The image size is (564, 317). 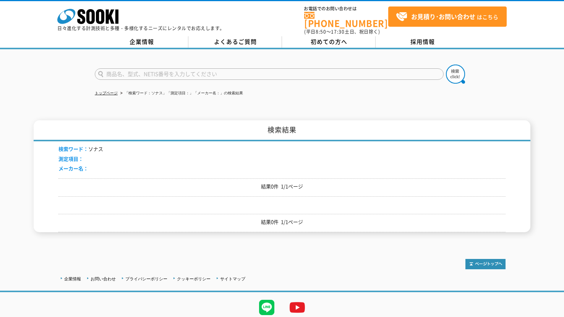 What do you see at coordinates (81, 149) in the screenshot?
I see `li: ソナス` at bounding box center [81, 149].